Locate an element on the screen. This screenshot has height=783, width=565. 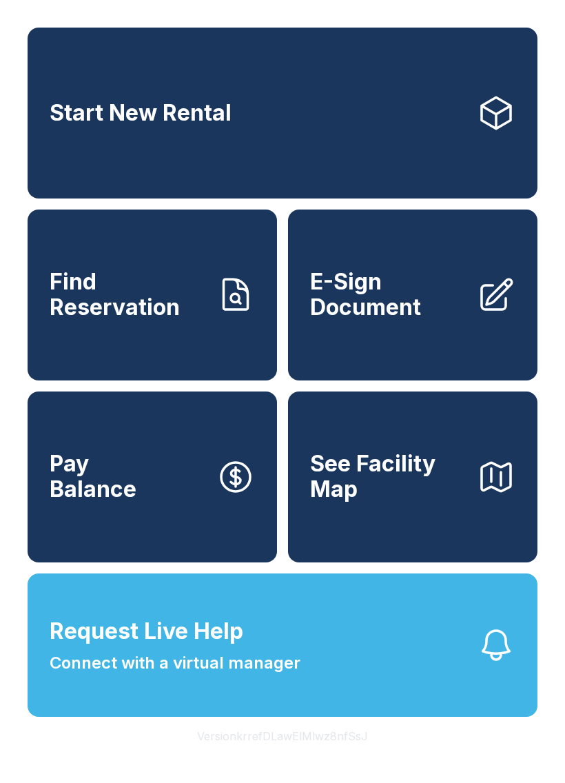
span: Find Reservation is located at coordinates (127, 294).